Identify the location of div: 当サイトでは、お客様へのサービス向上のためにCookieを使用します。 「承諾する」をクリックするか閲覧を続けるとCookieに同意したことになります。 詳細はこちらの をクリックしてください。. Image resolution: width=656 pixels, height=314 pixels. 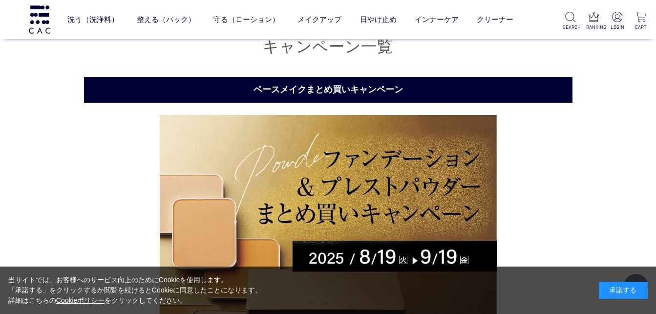
(135, 290).